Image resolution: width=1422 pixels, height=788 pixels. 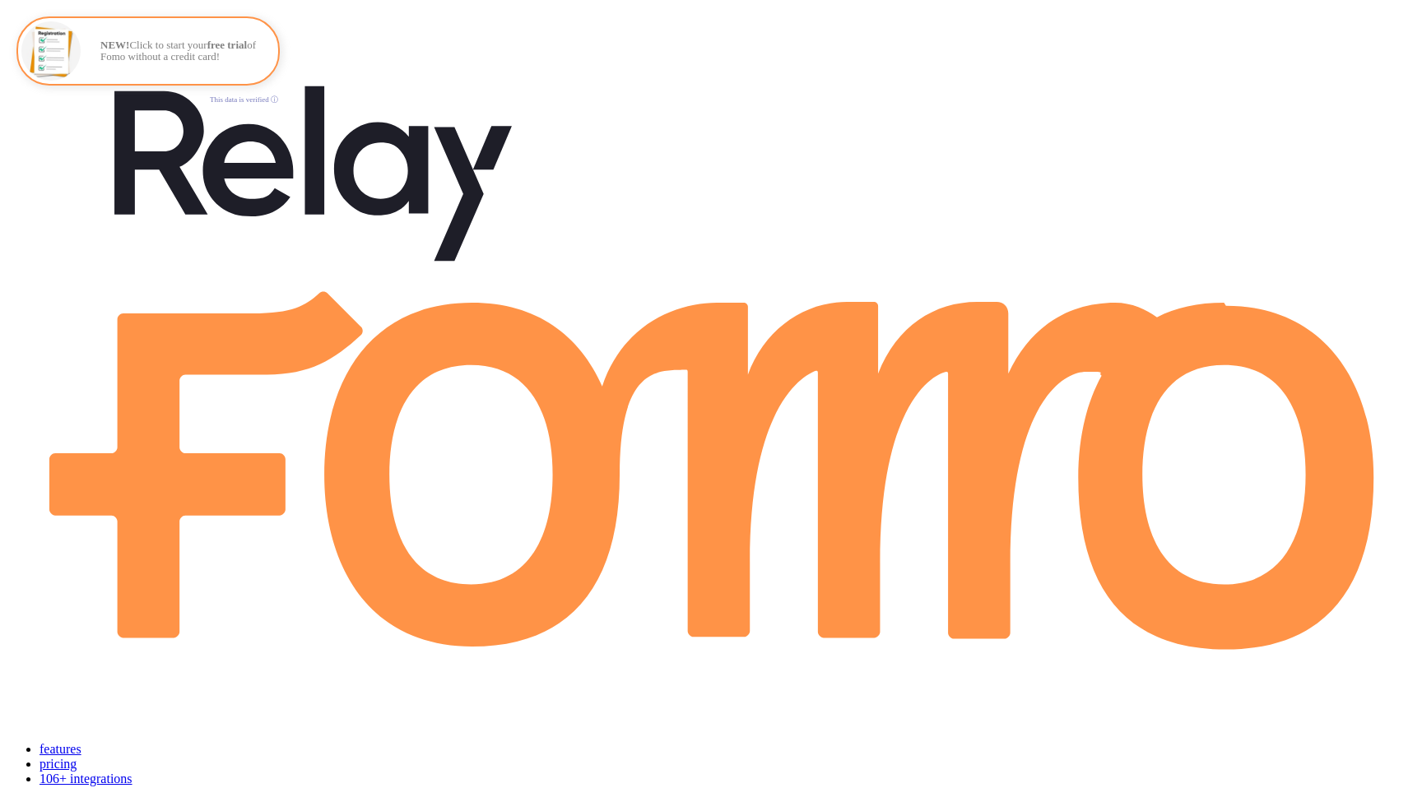 What do you see at coordinates (86, 779) in the screenshot?
I see `a: 106+ integrations` at bounding box center [86, 779].